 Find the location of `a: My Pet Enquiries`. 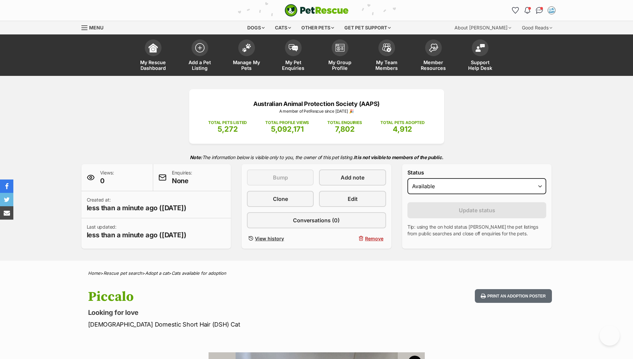

a: My Pet Enquiries is located at coordinates (294, 56).